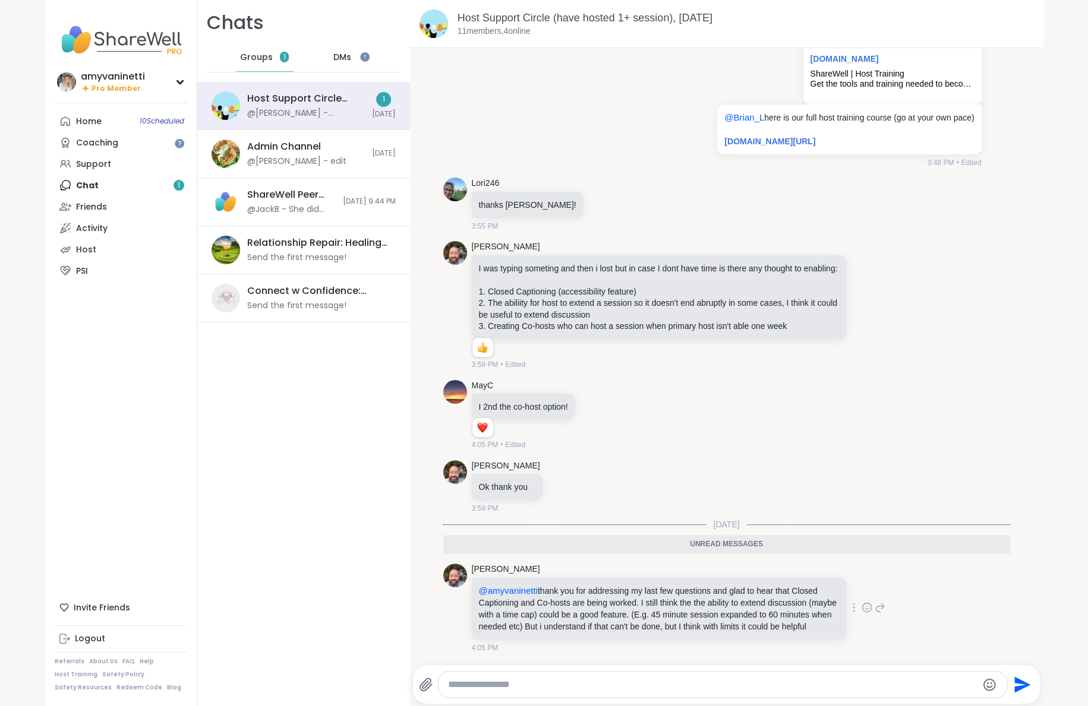 This screenshot has width=1088, height=706. Describe the element at coordinates (226, 298) in the screenshot. I see `img: Connect w Confidence: Know Your Value, Oct 08` at that location.